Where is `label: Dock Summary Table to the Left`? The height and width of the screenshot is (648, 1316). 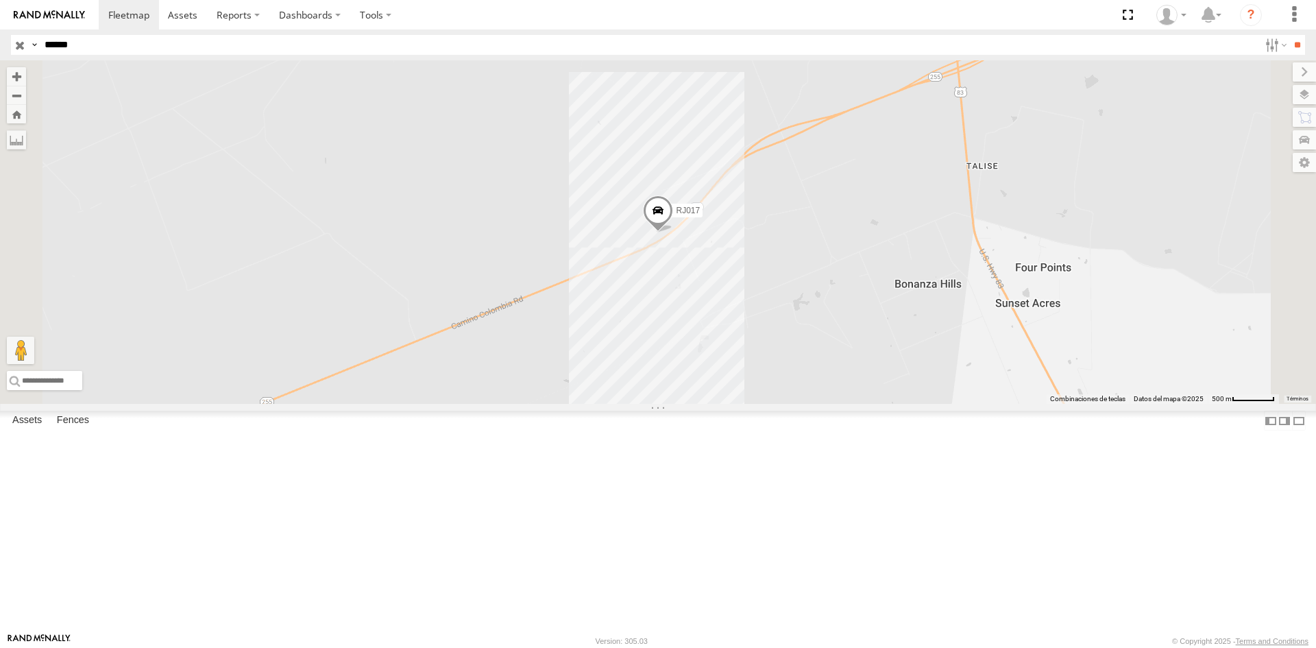
label: Dock Summary Table to the Left is located at coordinates (1270, 420).